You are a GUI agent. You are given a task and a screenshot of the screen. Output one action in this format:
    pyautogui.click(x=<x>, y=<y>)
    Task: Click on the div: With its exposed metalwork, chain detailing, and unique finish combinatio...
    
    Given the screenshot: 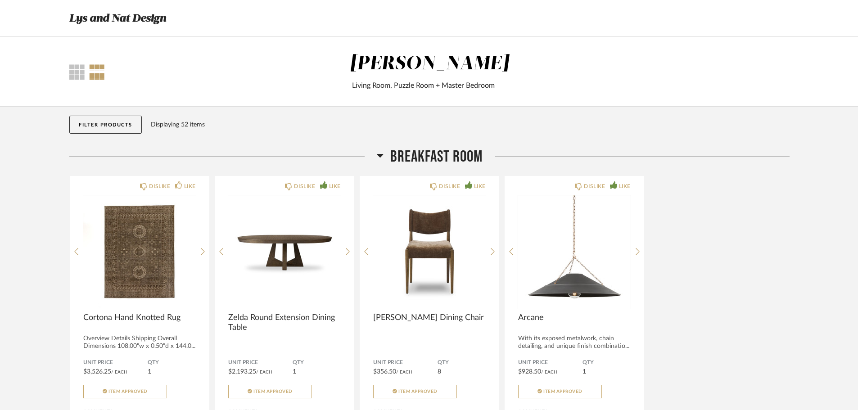 What is the action you would take?
    pyautogui.click(x=574, y=343)
    